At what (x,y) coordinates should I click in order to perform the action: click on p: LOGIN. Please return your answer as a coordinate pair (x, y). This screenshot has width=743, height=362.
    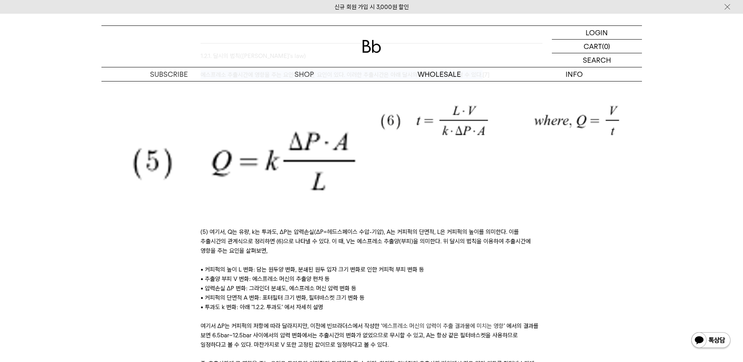
    Looking at the image, I should click on (596, 32).